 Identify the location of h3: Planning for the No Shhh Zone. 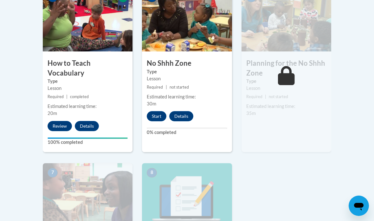
(287, 68).